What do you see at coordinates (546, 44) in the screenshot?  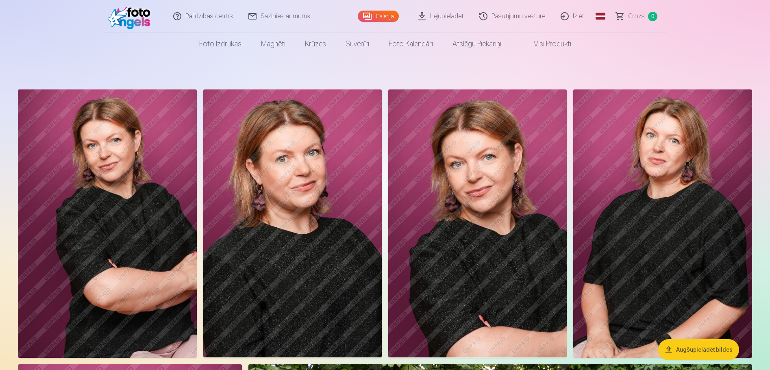 I see `a: Visi produkti` at bounding box center [546, 44].